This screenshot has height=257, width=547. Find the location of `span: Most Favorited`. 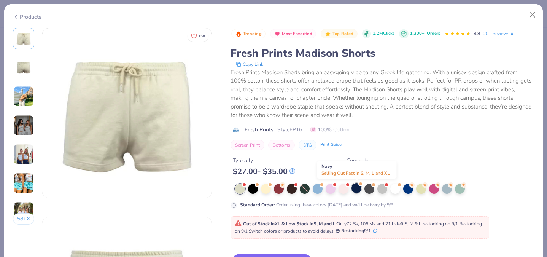

span: Most Favorited is located at coordinates (297, 33).